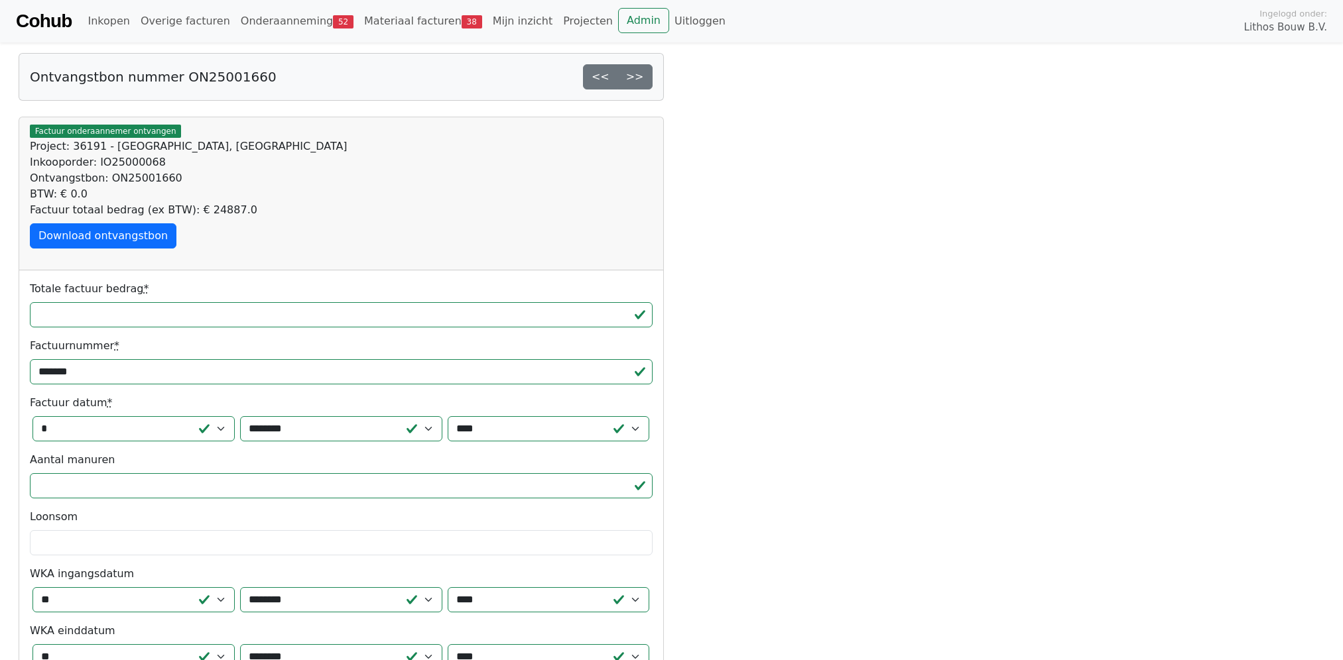 This screenshot has height=660, width=1343. Describe the element at coordinates (1293, 13) in the screenshot. I see `span: Ingelogd onder:` at that location.